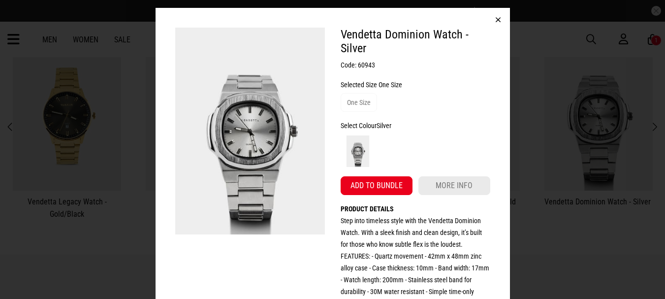  Describe the element at coordinates (384, 126) in the screenshot. I see `span: Silver` at that location.